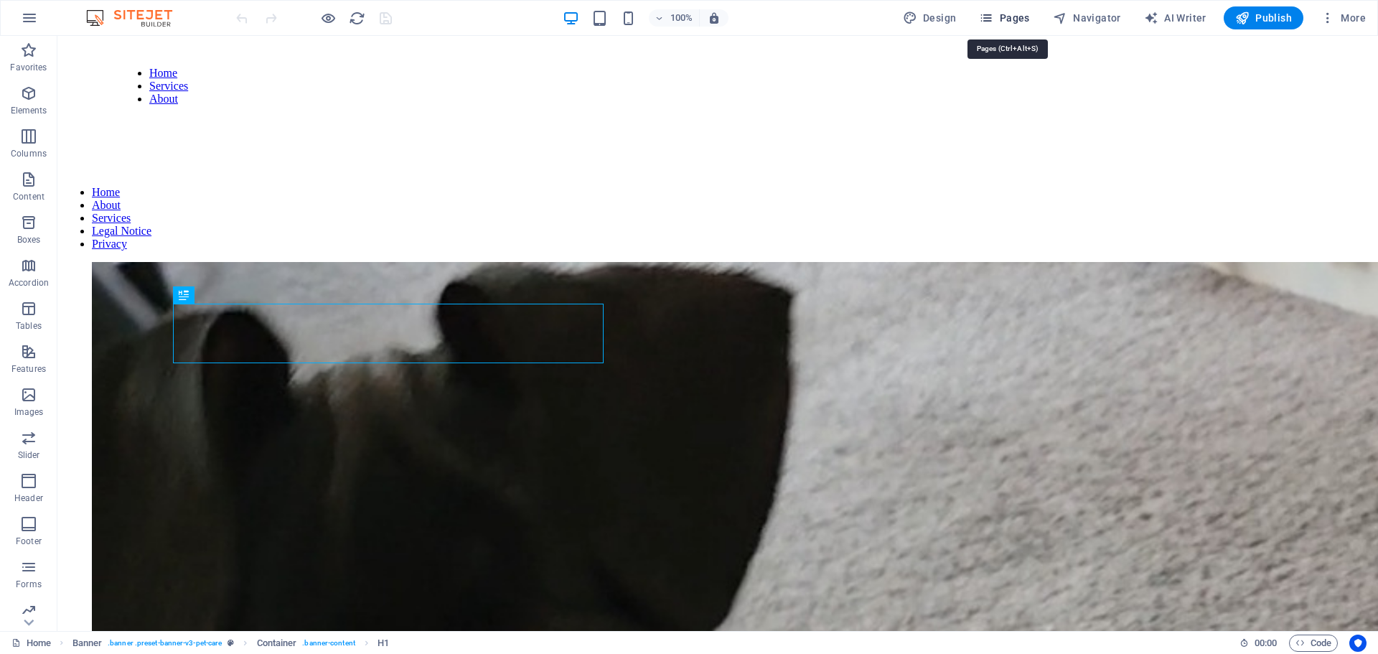 Image resolution: width=1378 pixels, height=654 pixels. What do you see at coordinates (28, 67) in the screenshot?
I see `p: Favorites` at bounding box center [28, 67].